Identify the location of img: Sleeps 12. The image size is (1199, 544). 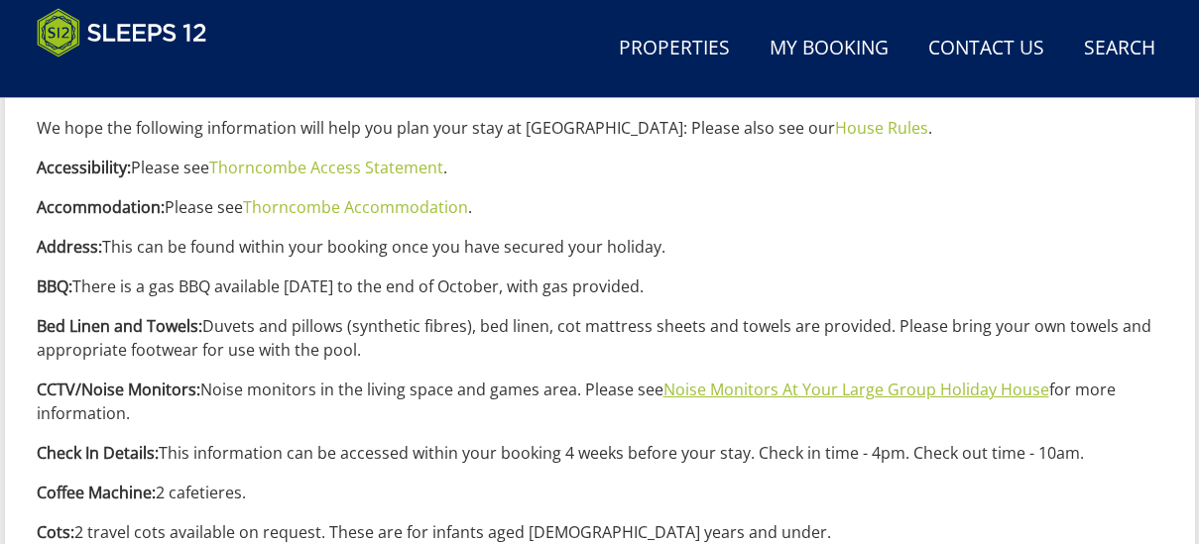
(122, 33).